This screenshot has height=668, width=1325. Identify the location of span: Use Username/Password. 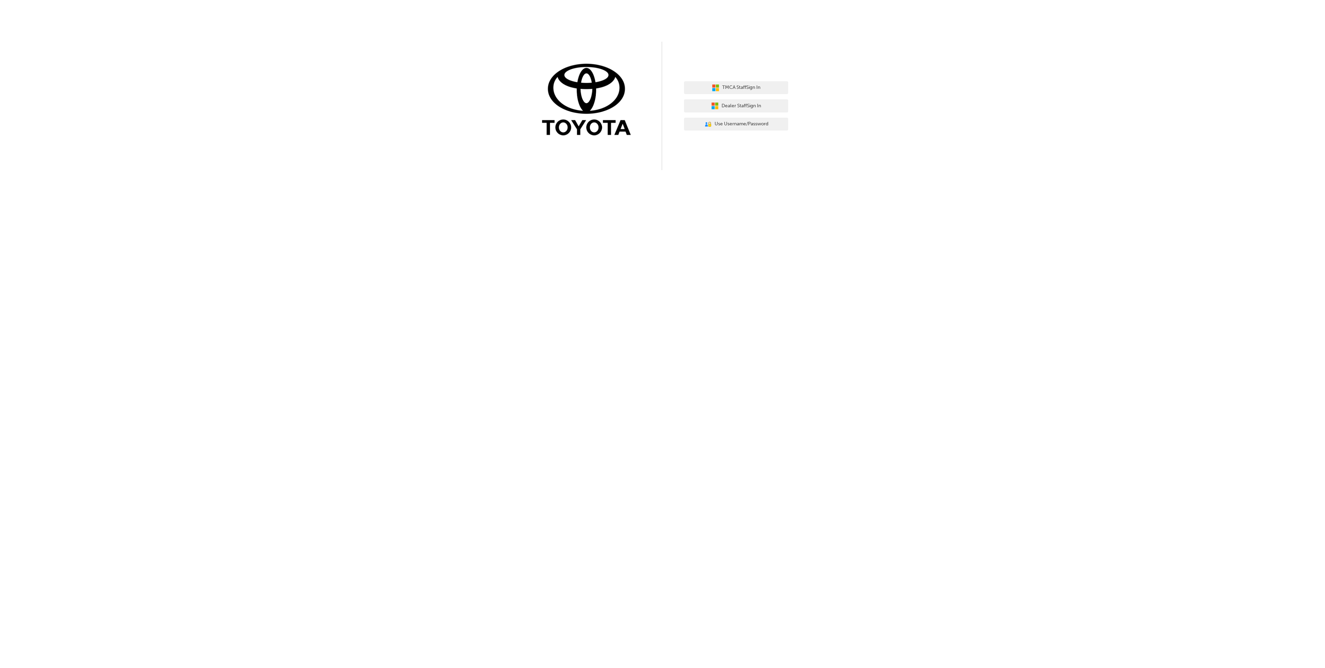
(741, 124).